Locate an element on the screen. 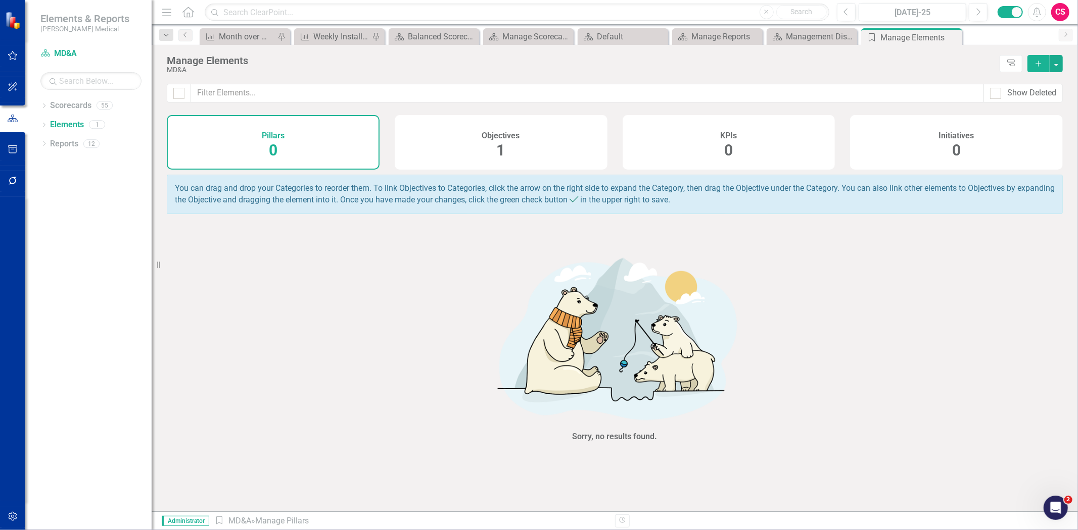 This screenshot has width=1078, height=530. a: Weekly Installed New Account Sales (YTD) is located at coordinates (333, 36).